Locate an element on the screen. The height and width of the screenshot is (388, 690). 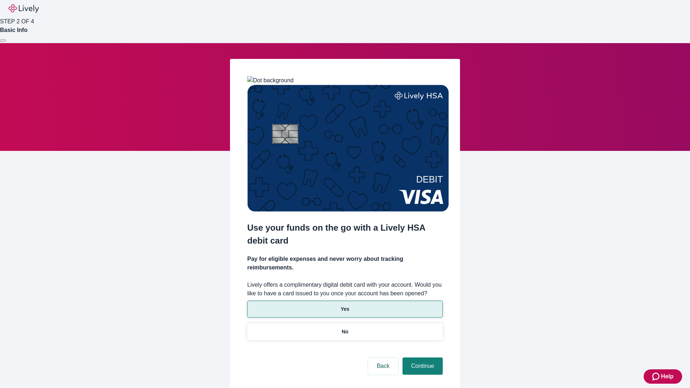
p: No is located at coordinates (345, 332).